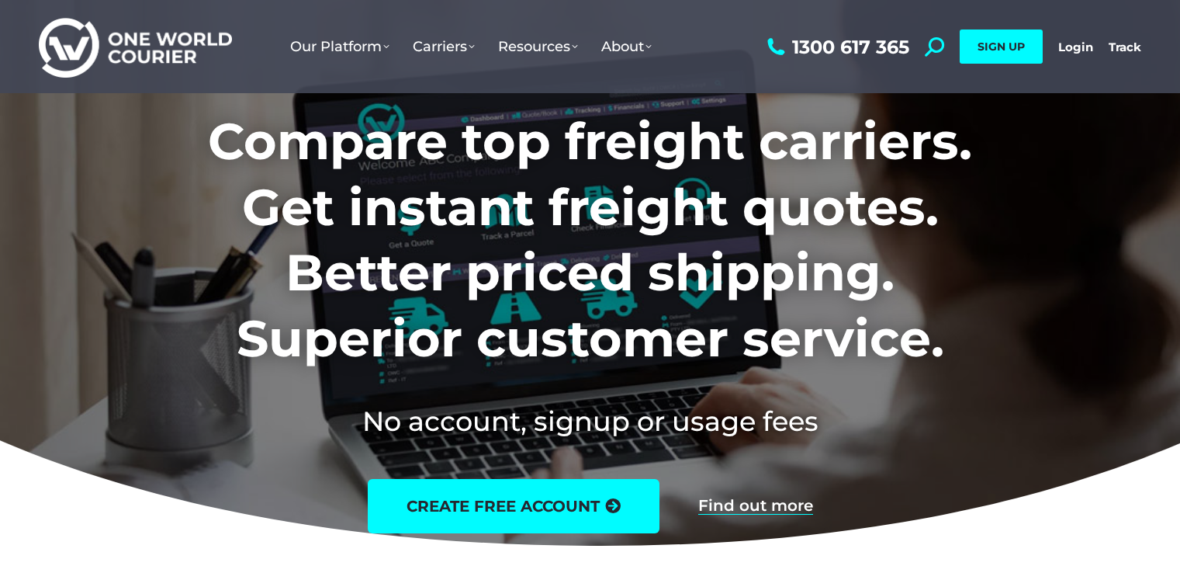 Image resolution: width=1180 pixels, height=573 pixels. I want to click on span: SIGN UP, so click(1001, 47).